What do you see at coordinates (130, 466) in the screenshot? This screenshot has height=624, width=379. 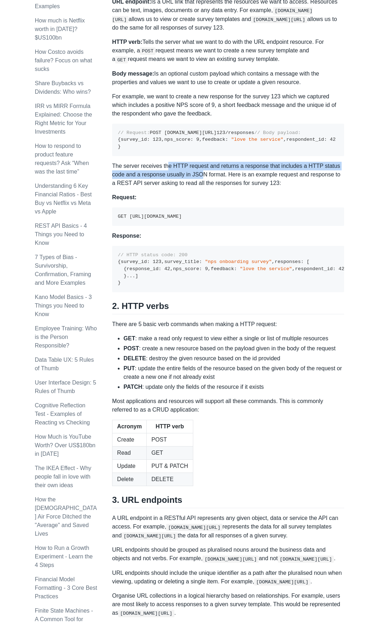 I see `td: Update` at bounding box center [130, 466].